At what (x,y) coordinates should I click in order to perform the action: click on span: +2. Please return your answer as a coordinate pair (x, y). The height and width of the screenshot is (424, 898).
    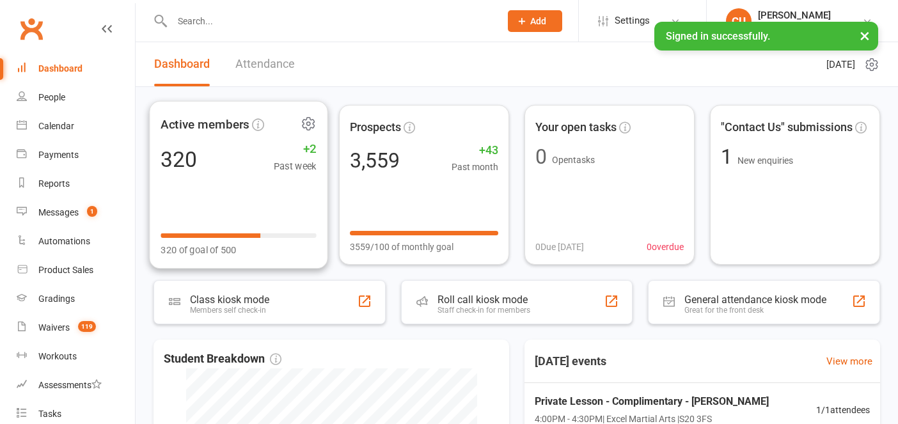
    Looking at the image, I should click on (295, 149).